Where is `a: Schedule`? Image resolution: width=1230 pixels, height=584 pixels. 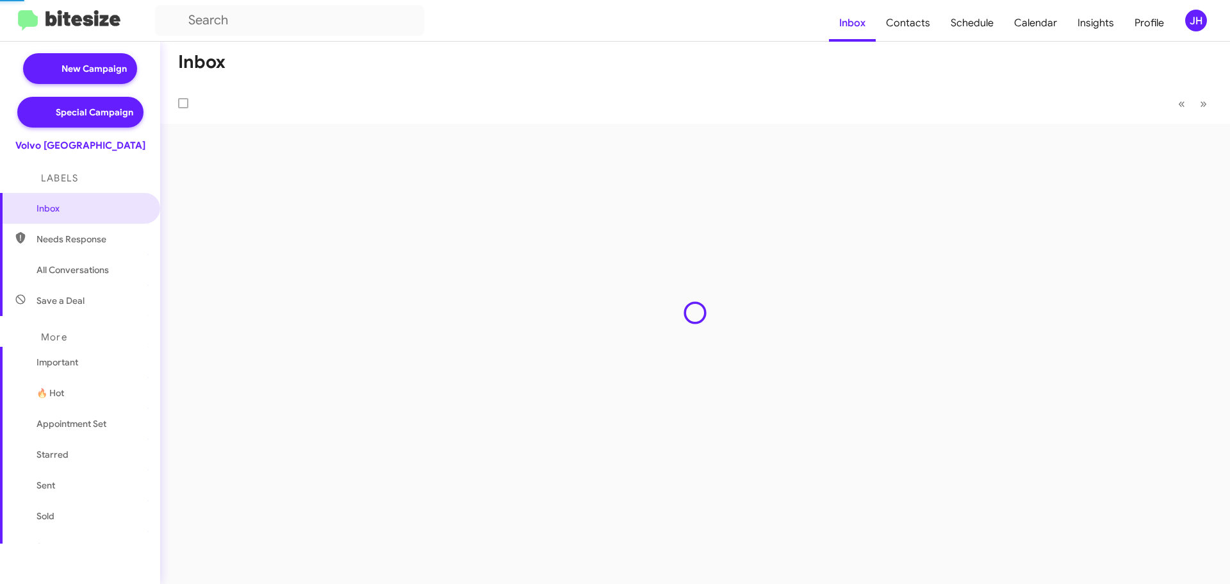 a: Schedule is located at coordinates (972, 23).